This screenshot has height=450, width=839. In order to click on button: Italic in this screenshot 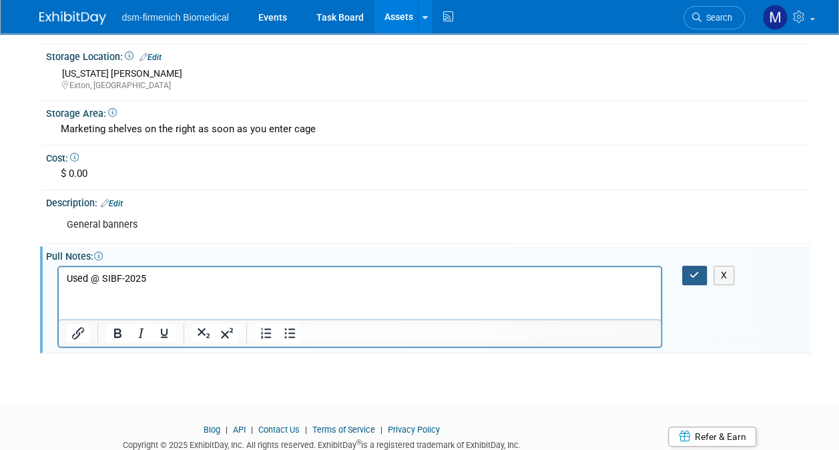, I will do `click(141, 333)`.